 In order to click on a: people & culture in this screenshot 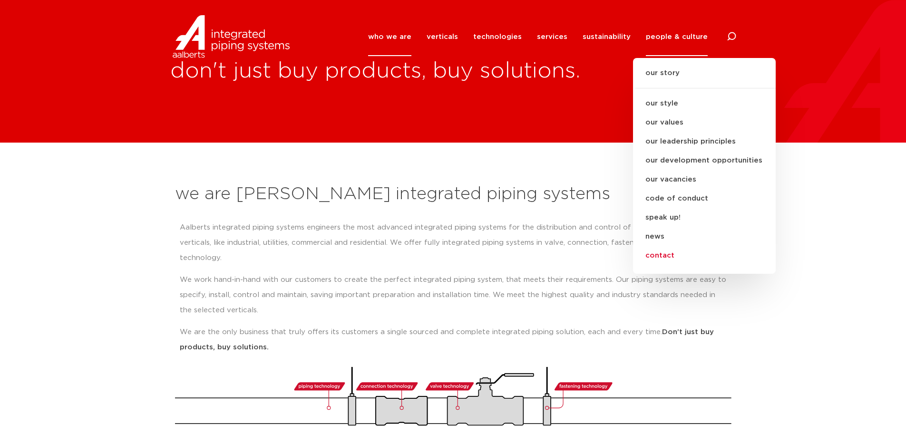, I will do `click(677, 37)`.